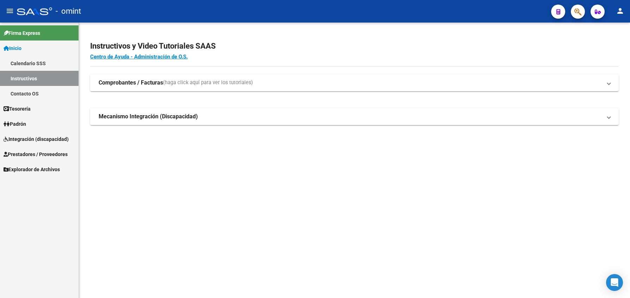 This screenshot has height=298, width=630. Describe the element at coordinates (12, 48) in the screenshot. I see `span: Inicio` at that location.